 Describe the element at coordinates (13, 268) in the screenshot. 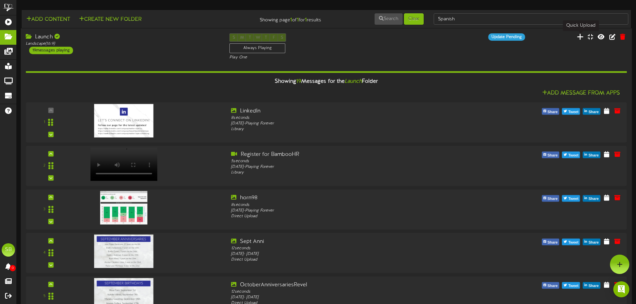

I see `span: 0` at that location.